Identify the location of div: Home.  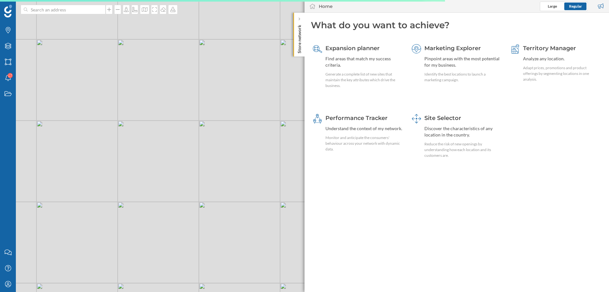
(326, 6).